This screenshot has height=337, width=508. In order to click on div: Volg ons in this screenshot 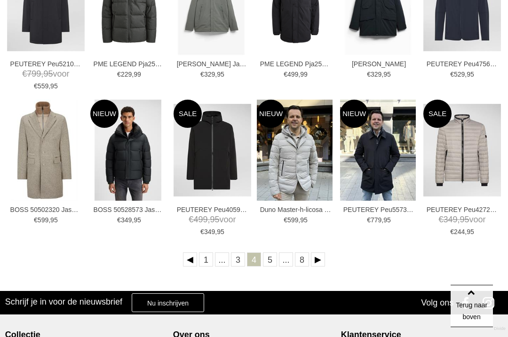, I will do `click(437, 303)`.